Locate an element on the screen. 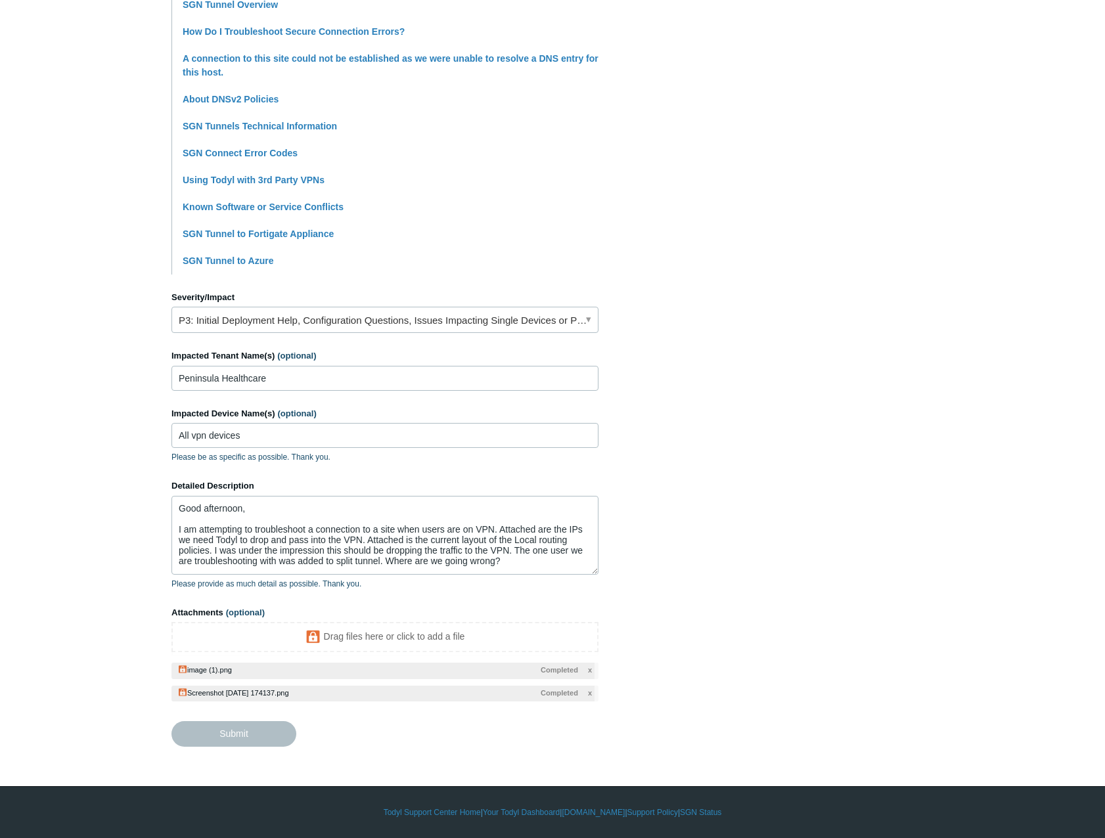 This screenshot has height=838, width=1105. a: P3: Initial Deployment Help, Configuration Questions, Issues Impacting Single Devices or Past Out... is located at coordinates (385, 320).